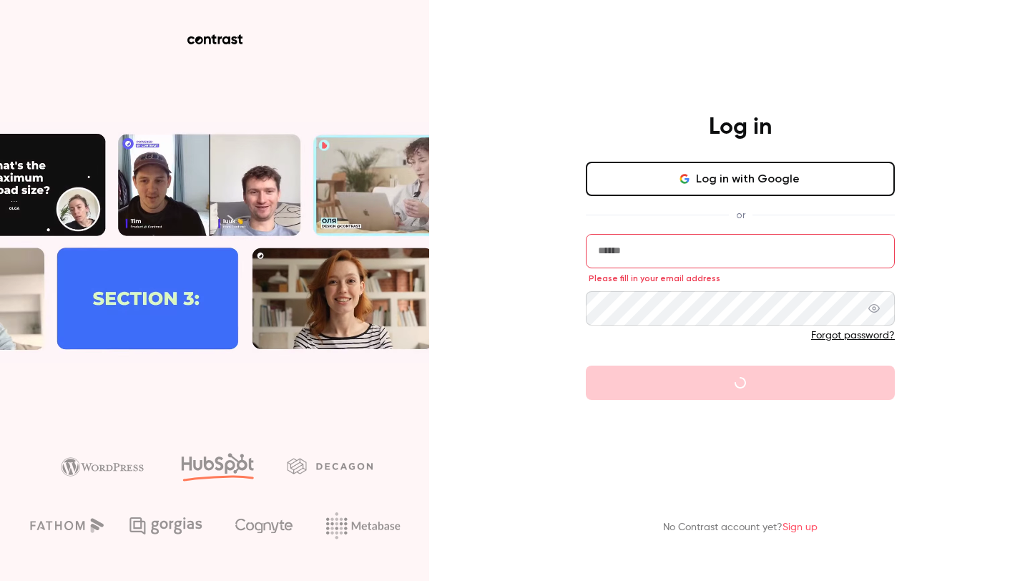  I want to click on a: Sign up, so click(799, 527).